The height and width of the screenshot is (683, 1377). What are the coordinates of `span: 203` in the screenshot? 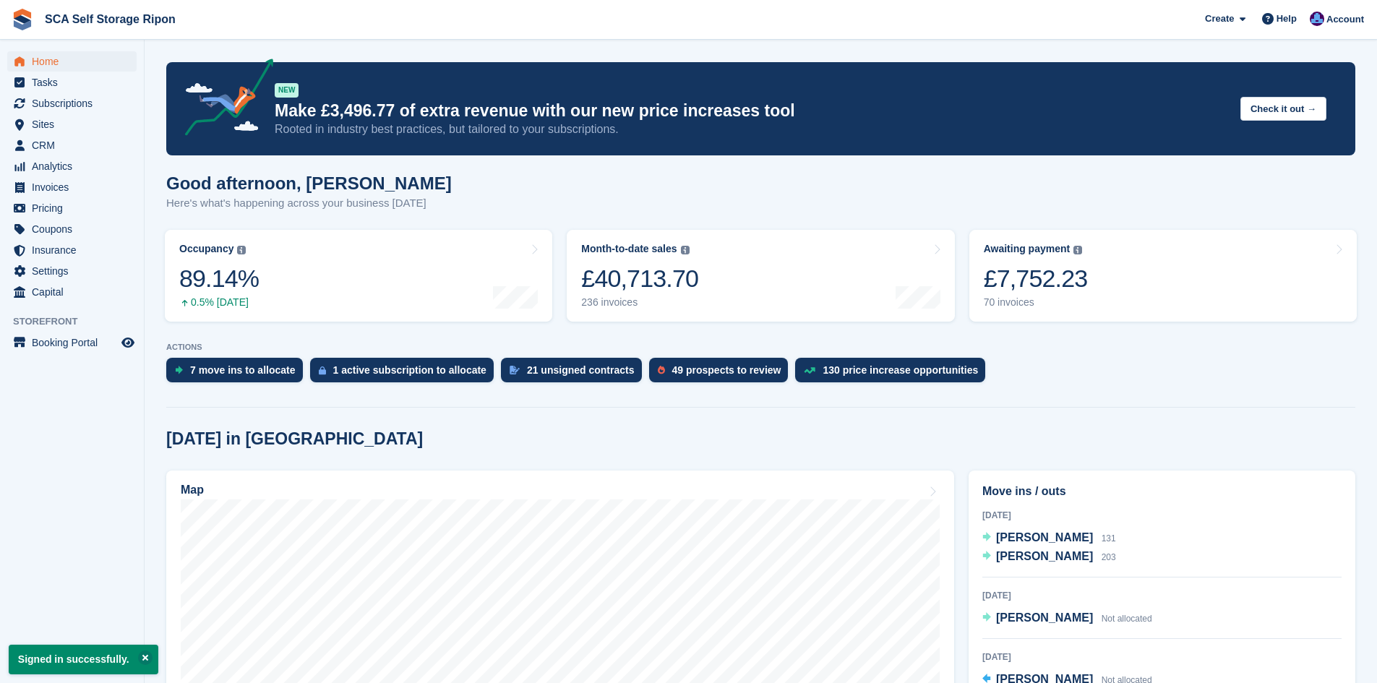 It's located at (1109, 557).